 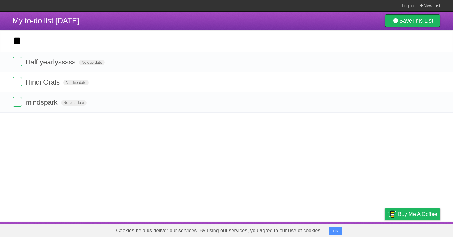 I want to click on a: Terms, so click(x=362, y=229).